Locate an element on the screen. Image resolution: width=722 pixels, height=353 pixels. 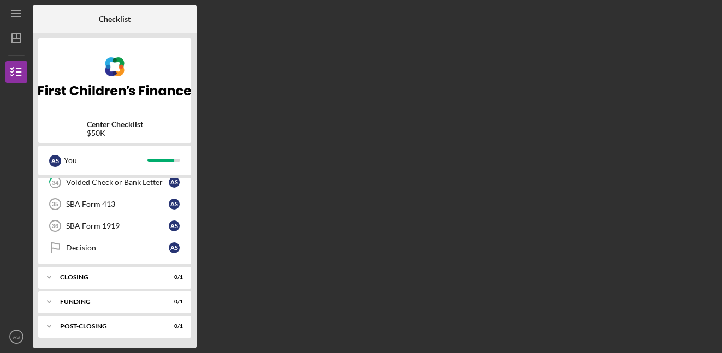
tspan: 35 is located at coordinates (55, 204).